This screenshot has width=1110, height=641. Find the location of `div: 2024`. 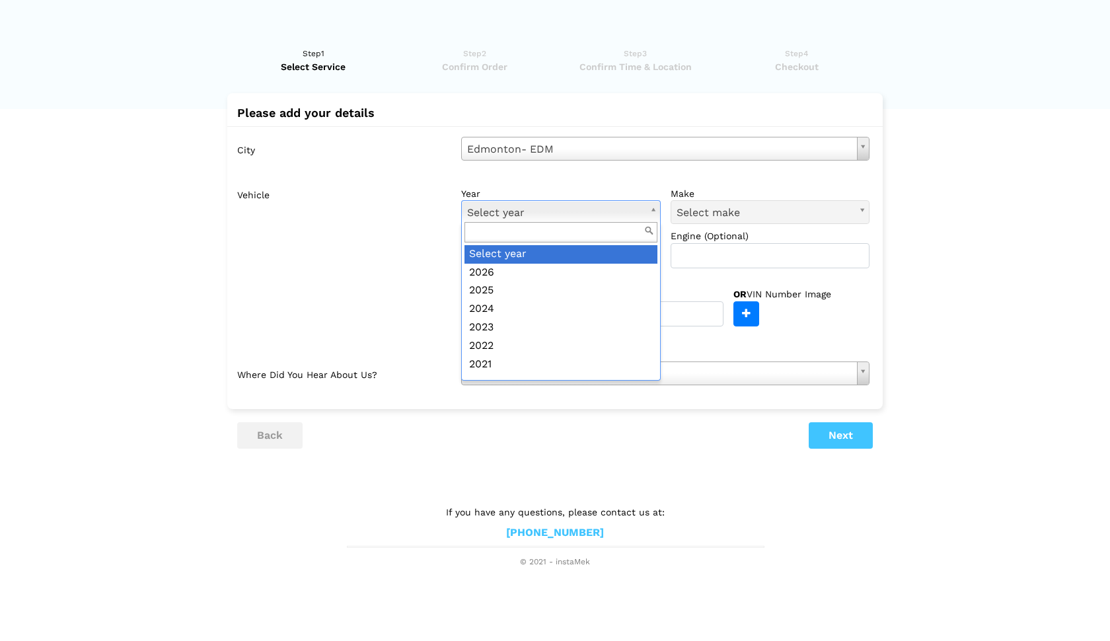

div: 2024 is located at coordinates (561, 309).